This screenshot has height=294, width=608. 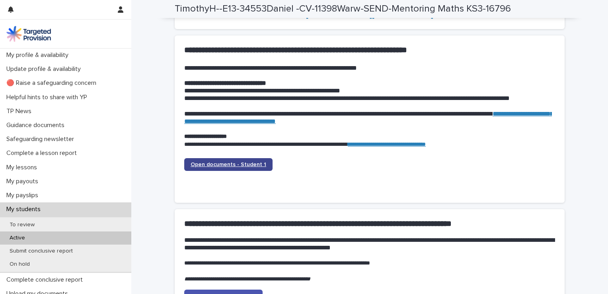 What do you see at coordinates (20, 264) in the screenshot?
I see `p: On hold` at bounding box center [20, 264].